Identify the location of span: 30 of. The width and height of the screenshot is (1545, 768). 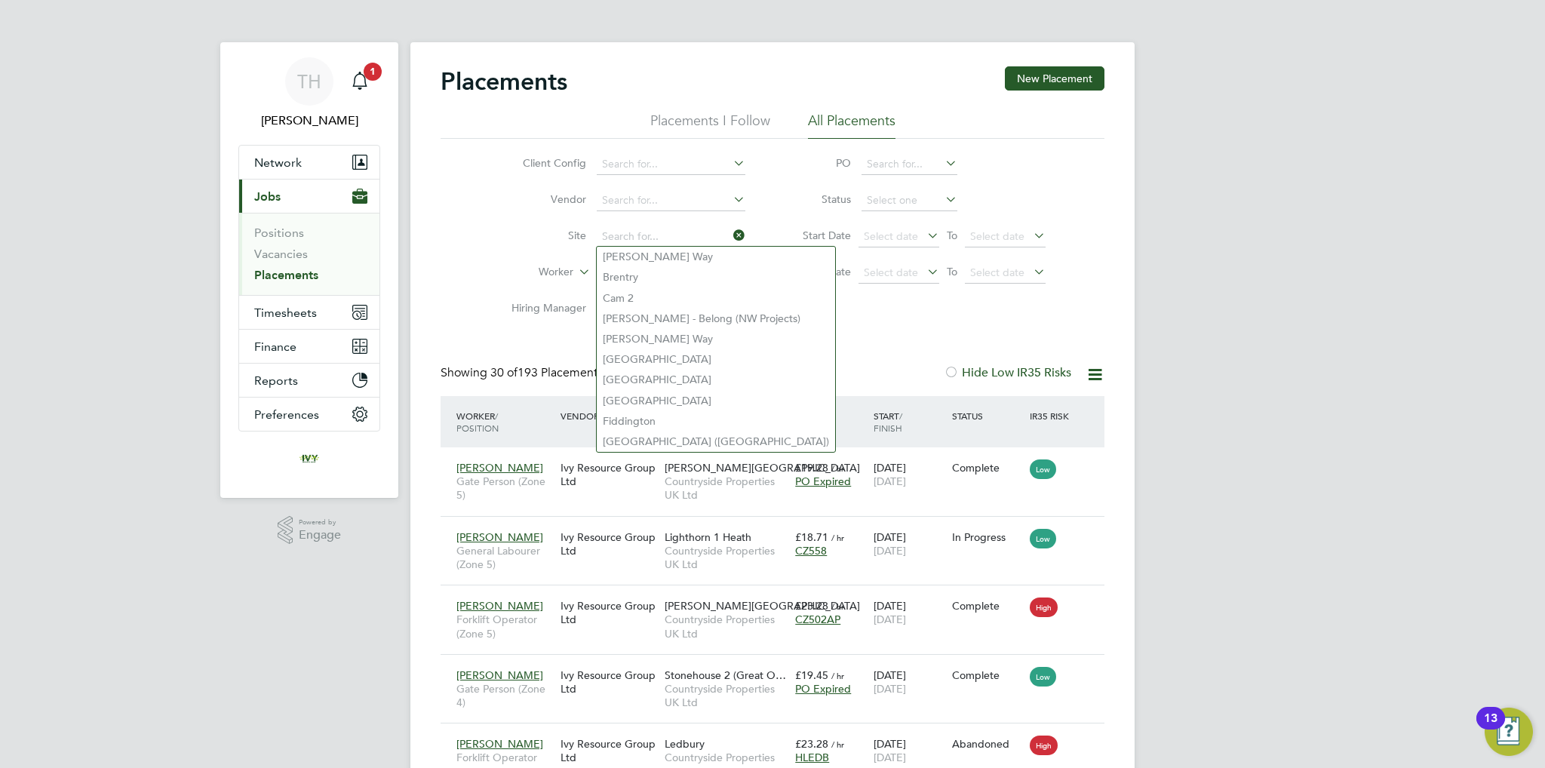
(504, 373).